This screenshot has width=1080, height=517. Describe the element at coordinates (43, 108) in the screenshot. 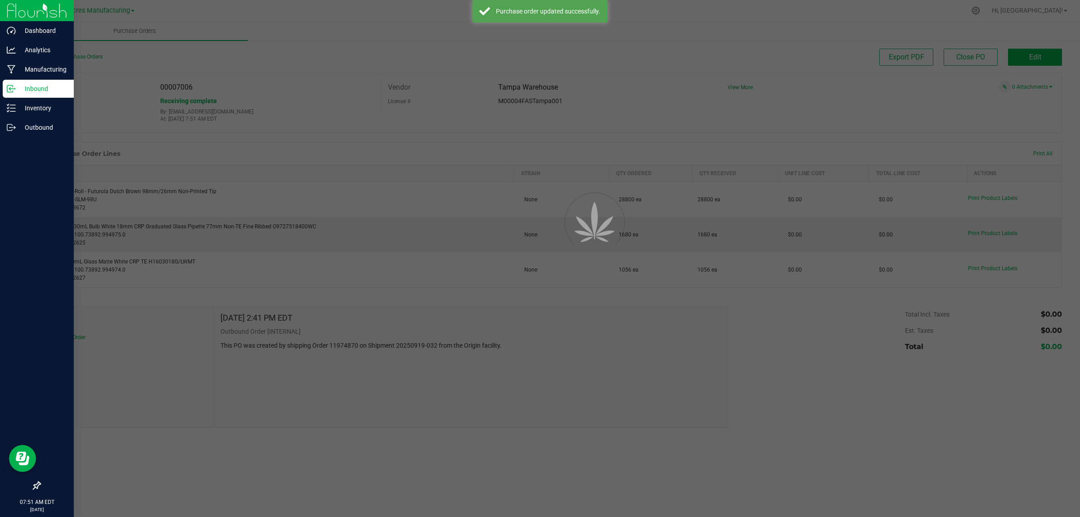

I see `p: Inventory` at that location.